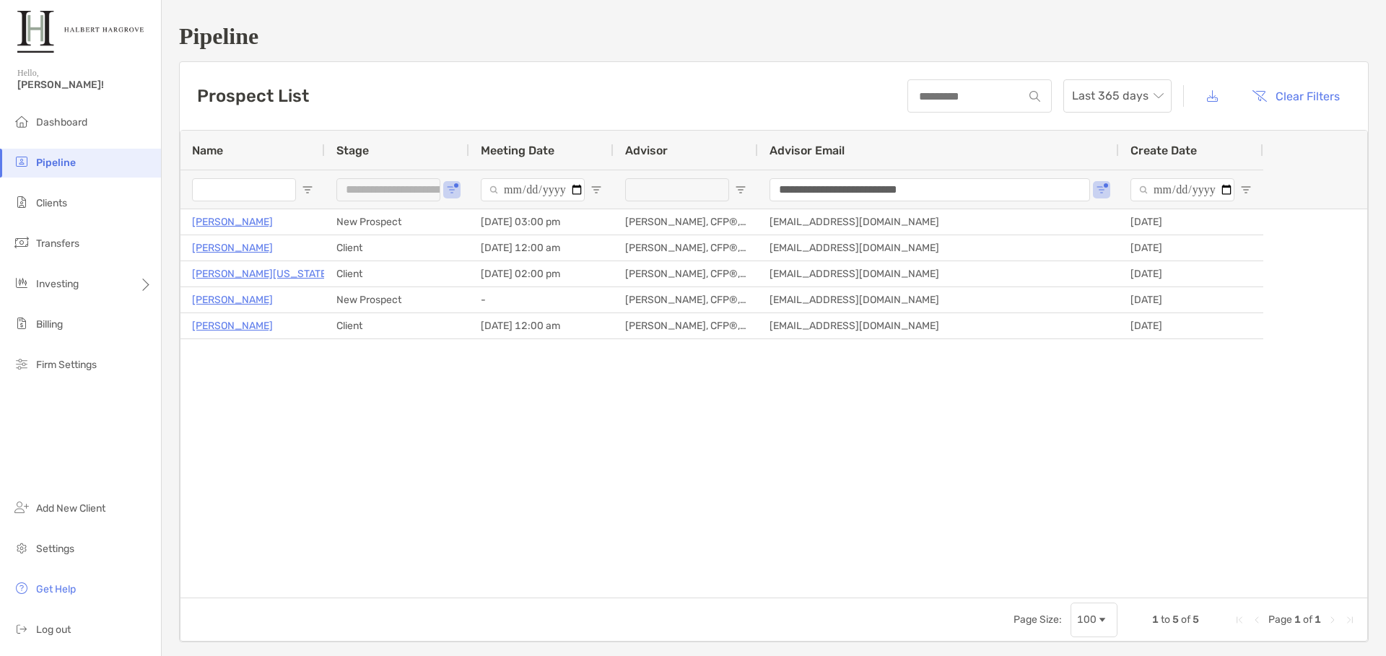 Image resolution: width=1386 pixels, height=656 pixels. What do you see at coordinates (352, 150) in the screenshot?
I see `span: Stage` at bounding box center [352, 150].